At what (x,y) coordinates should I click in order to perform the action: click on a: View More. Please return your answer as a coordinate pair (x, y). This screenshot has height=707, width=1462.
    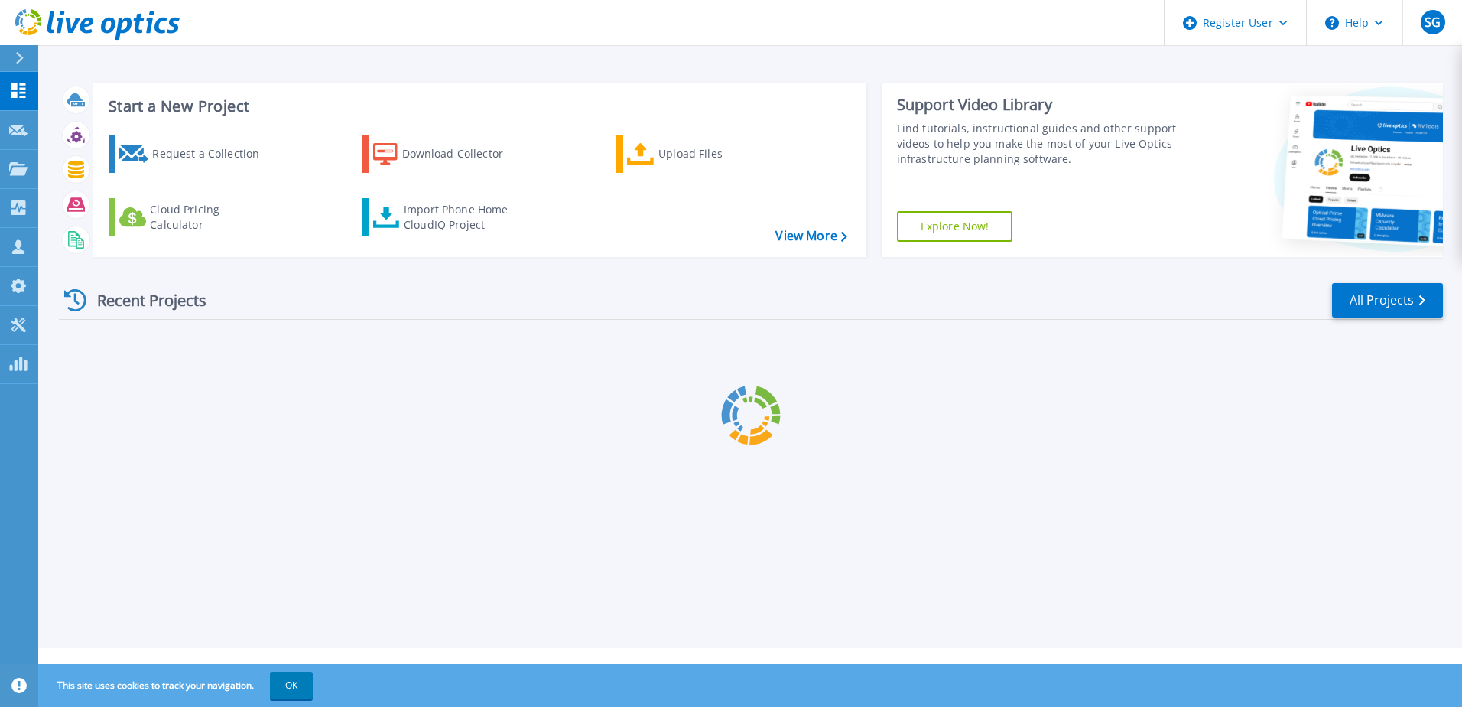
    Looking at the image, I should click on (811, 236).